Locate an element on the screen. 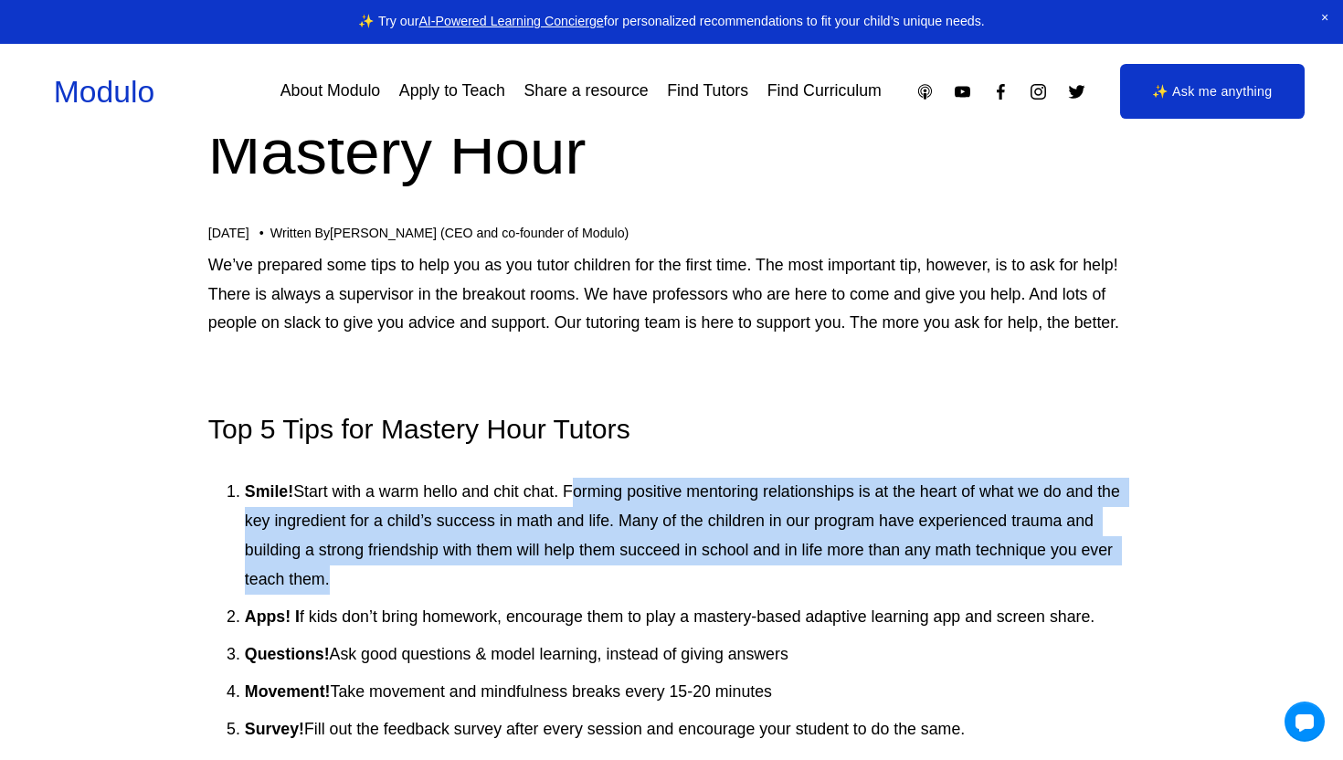  a: Find Curriculum is located at coordinates (824, 92).